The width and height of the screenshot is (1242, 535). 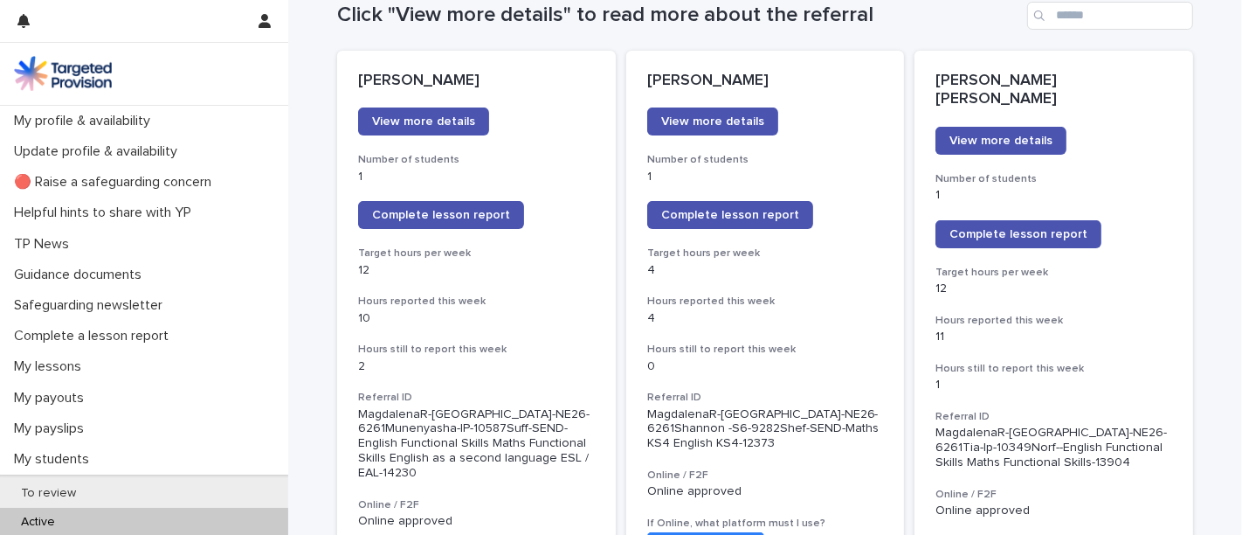 I want to click on p: 🔴 Raise a safeguarding concern, so click(x=116, y=182).